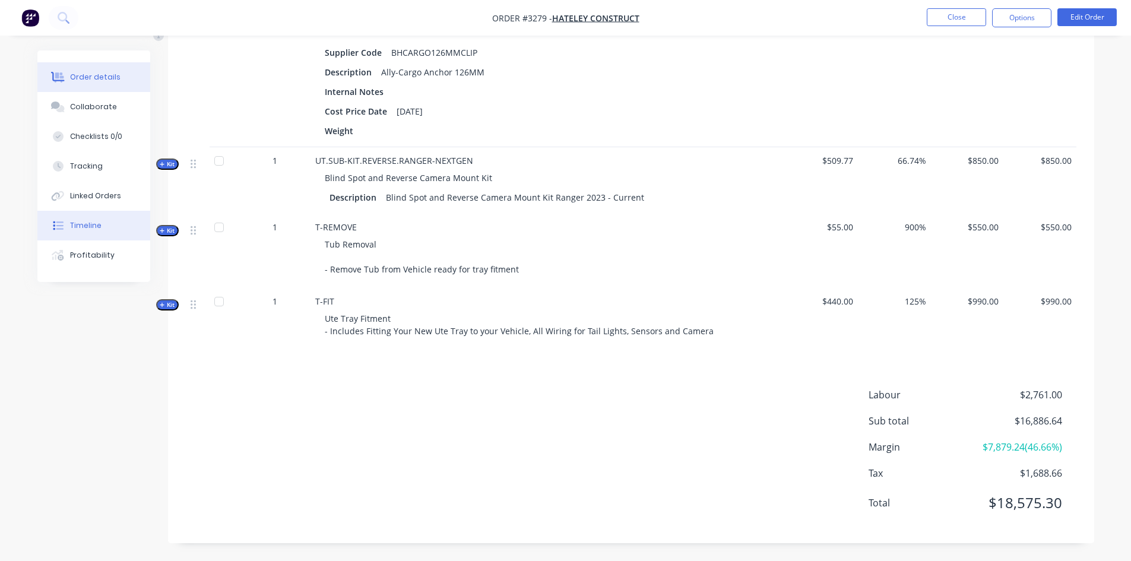 The height and width of the screenshot is (561, 1131). I want to click on div: Order details, so click(95, 77).